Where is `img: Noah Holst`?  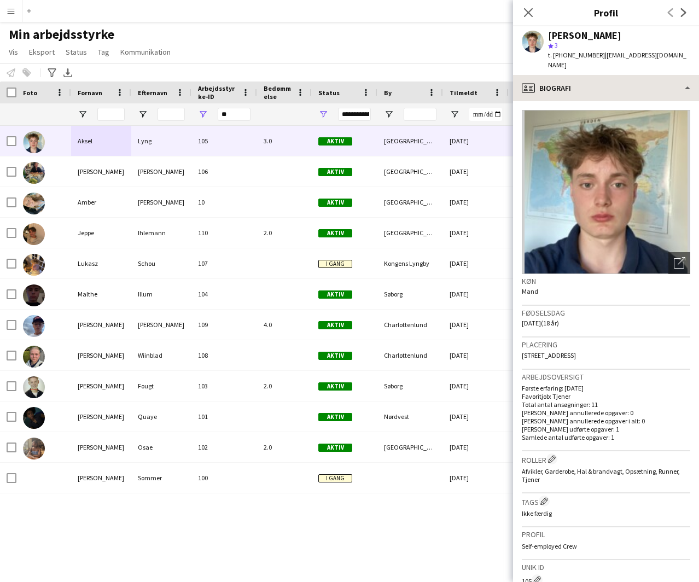 img: Noah Holst is located at coordinates (34, 326).